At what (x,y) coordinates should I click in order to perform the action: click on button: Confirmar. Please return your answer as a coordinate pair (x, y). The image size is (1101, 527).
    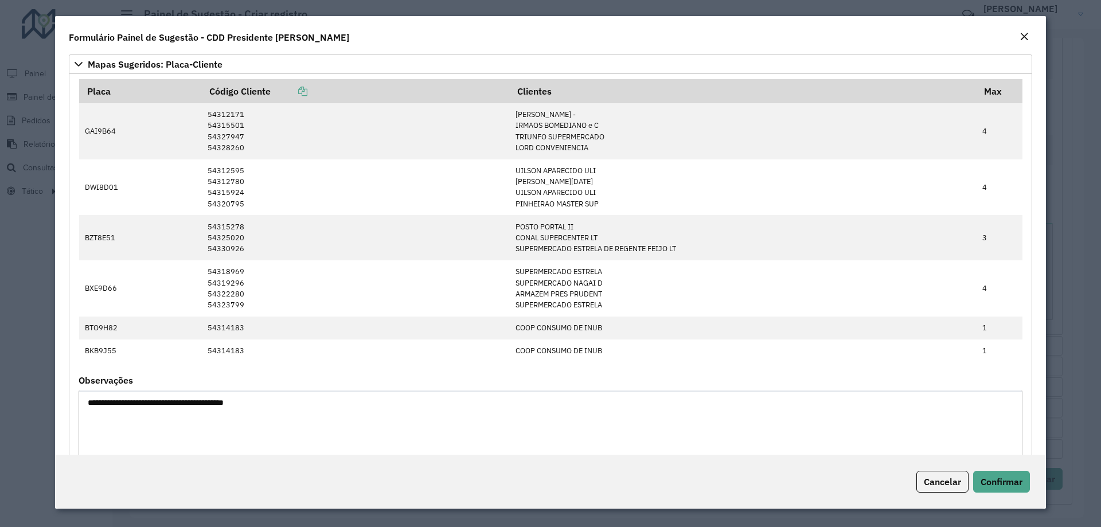
    Looking at the image, I should click on (1001, 482).